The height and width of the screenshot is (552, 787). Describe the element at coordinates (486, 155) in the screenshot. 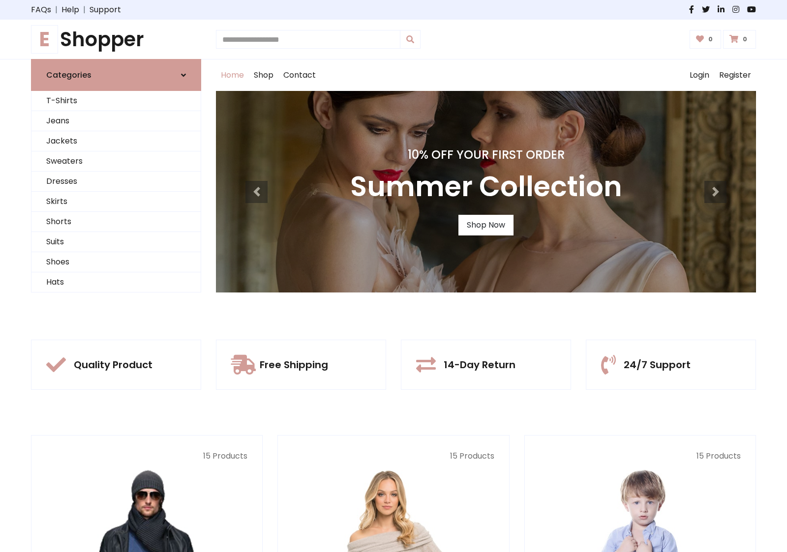

I see `h4: 10% Off Your First Order` at that location.